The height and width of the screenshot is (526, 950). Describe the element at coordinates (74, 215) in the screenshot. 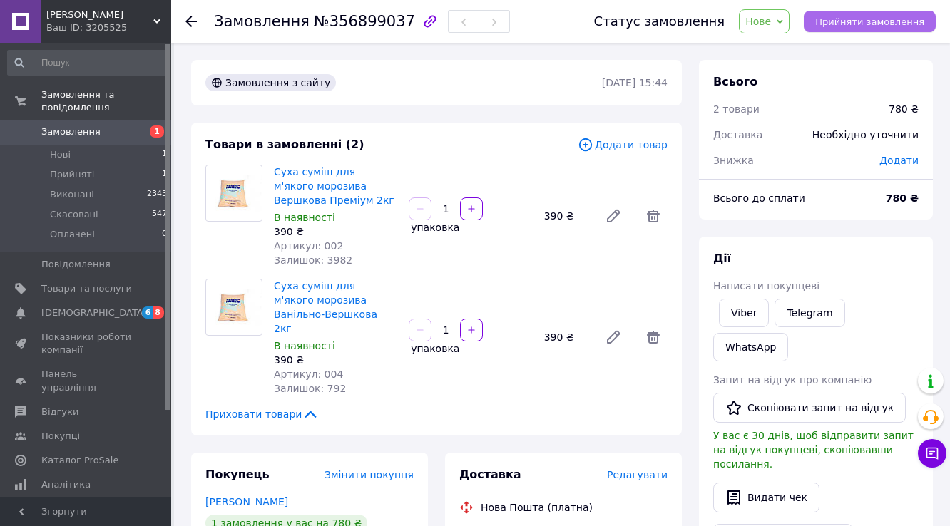

I see `span: Скасовані` at that location.